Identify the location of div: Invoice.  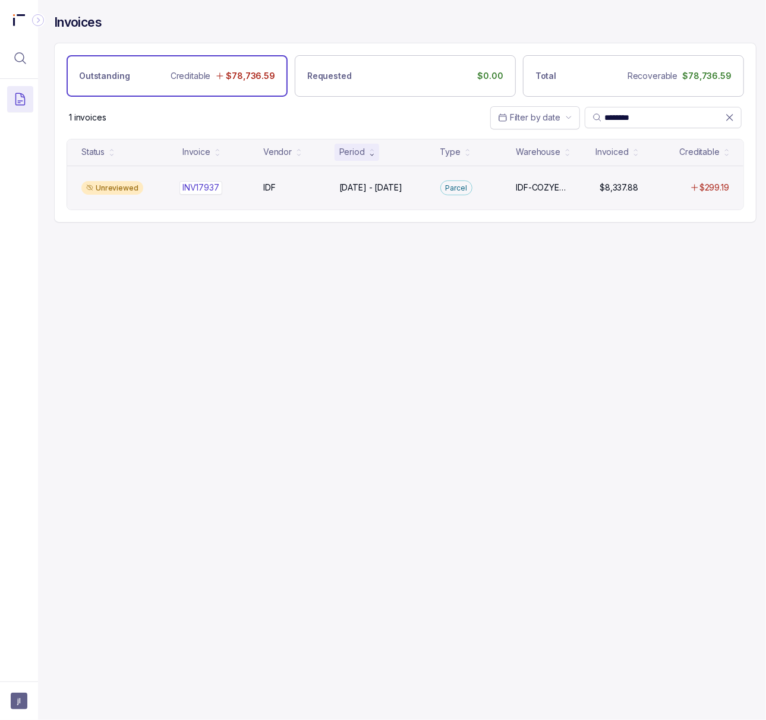
(196, 152).